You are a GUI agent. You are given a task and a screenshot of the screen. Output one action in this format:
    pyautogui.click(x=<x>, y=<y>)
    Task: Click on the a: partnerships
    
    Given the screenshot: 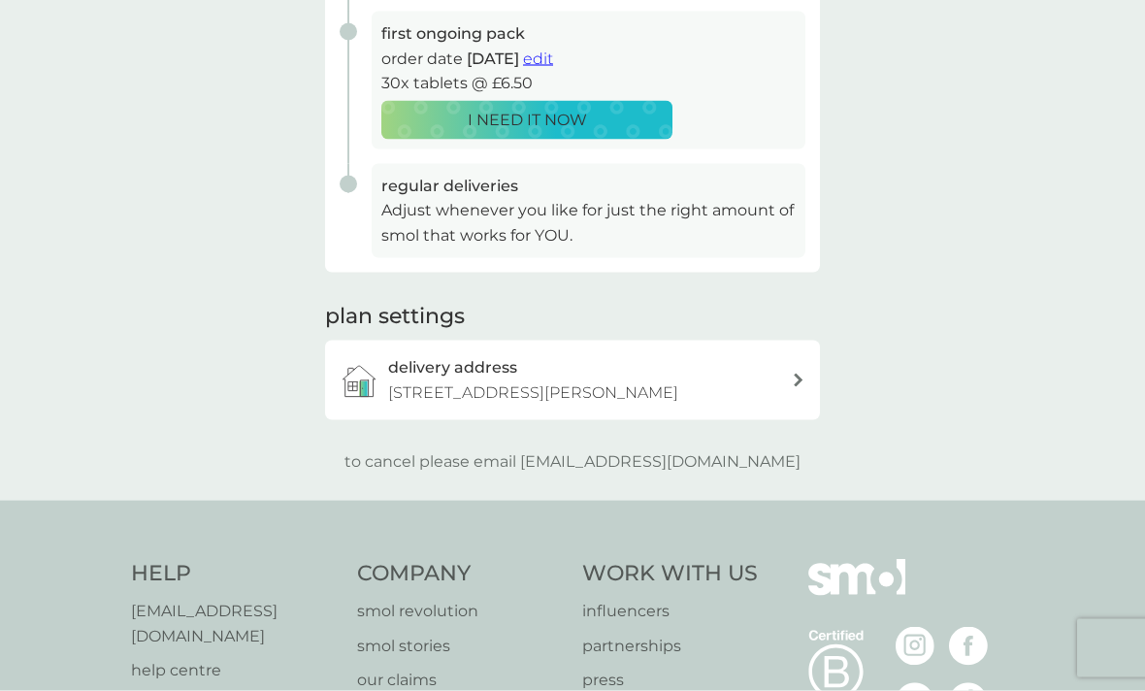 What is the action you would take?
    pyautogui.click(x=670, y=646)
    